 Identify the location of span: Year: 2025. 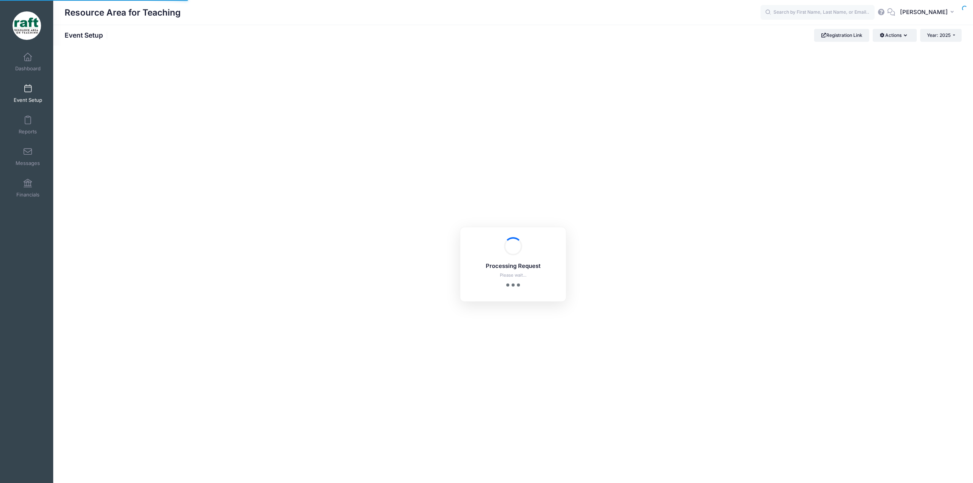
(938, 35).